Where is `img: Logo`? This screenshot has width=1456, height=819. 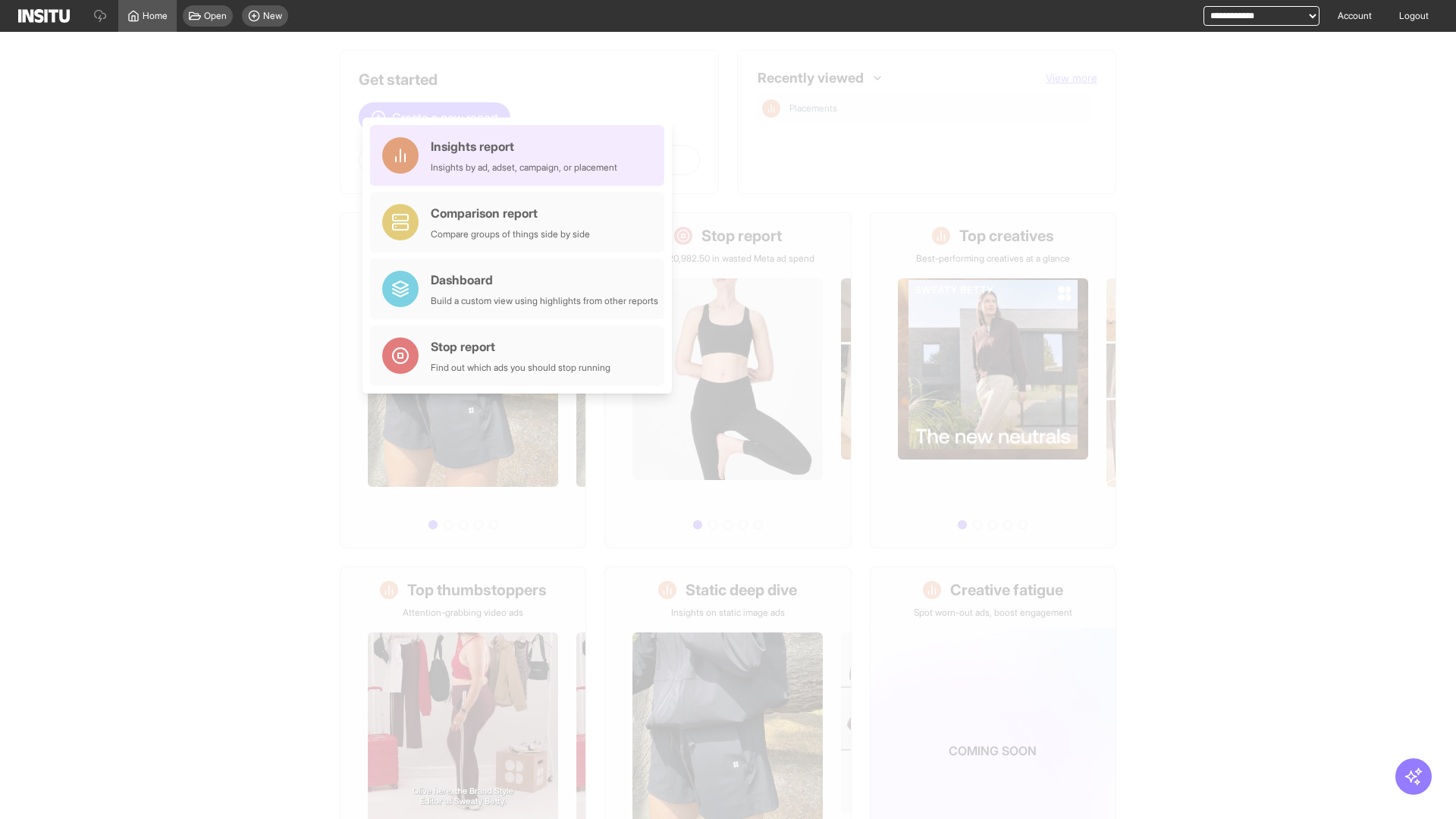 img: Logo is located at coordinates (44, 16).